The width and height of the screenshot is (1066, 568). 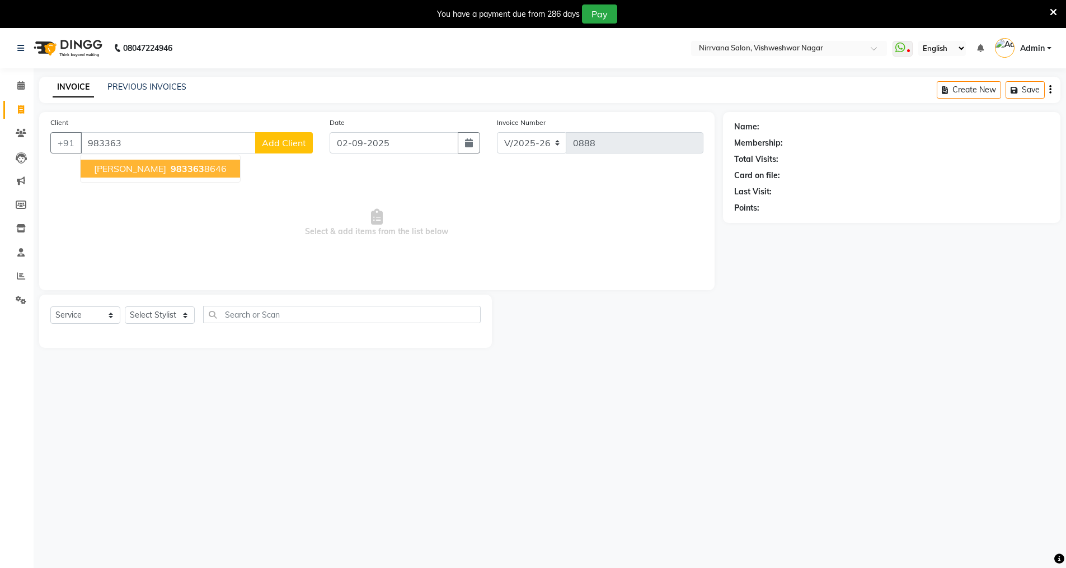 I want to click on input: Search by Name/Mobile/Email/Code, so click(x=168, y=143).